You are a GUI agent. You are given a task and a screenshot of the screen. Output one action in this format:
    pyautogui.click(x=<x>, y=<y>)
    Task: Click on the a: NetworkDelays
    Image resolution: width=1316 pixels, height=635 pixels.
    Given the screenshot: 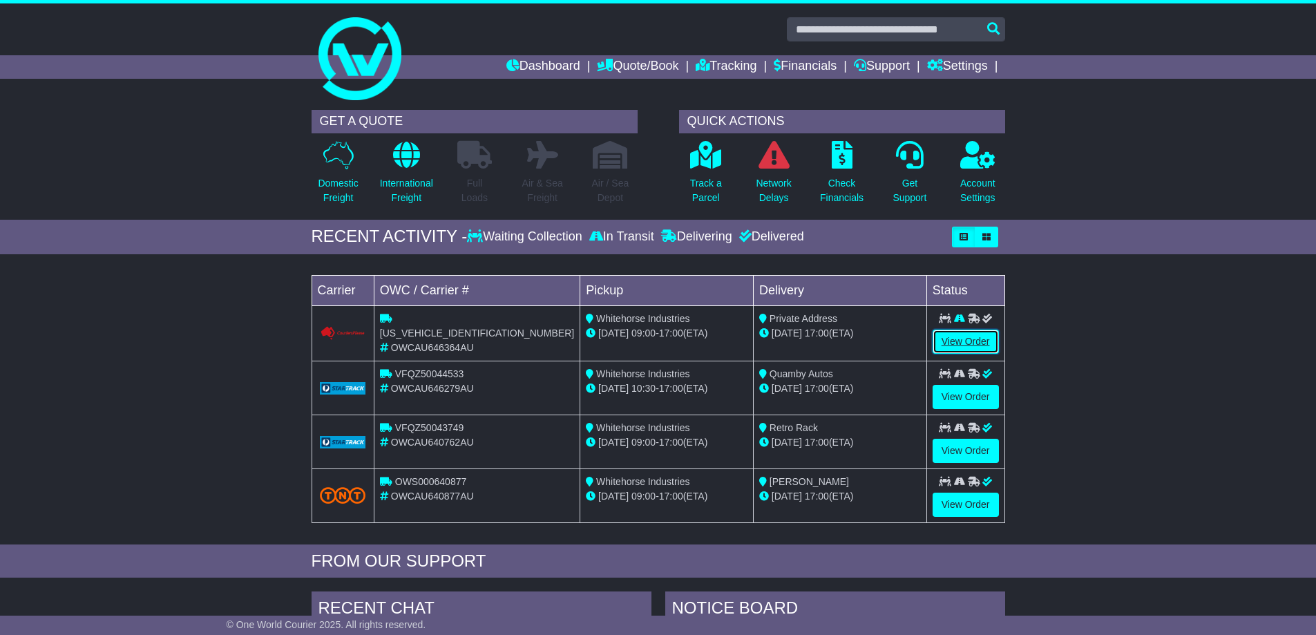 What is the action you would take?
    pyautogui.click(x=773, y=176)
    